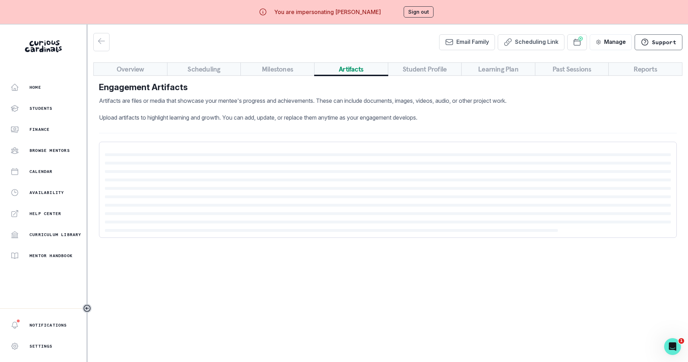 The width and height of the screenshot is (688, 362). What do you see at coordinates (41, 109) in the screenshot?
I see `p: Students` at bounding box center [41, 109].